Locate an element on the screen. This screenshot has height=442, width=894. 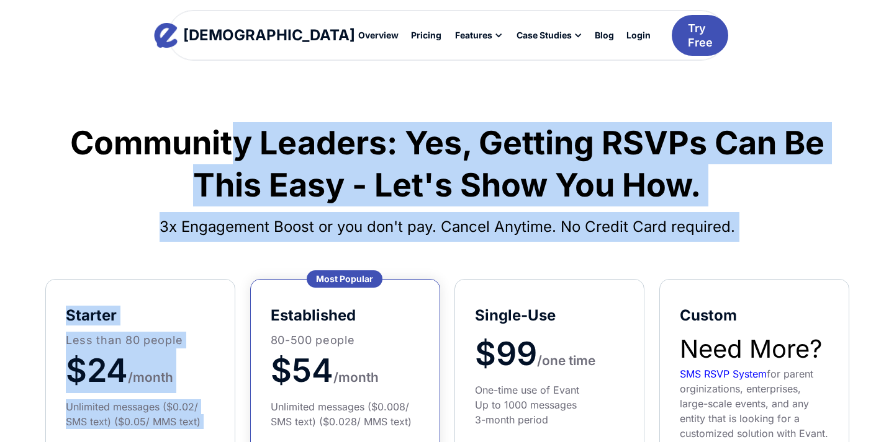
a: Overview is located at coordinates (378, 35).